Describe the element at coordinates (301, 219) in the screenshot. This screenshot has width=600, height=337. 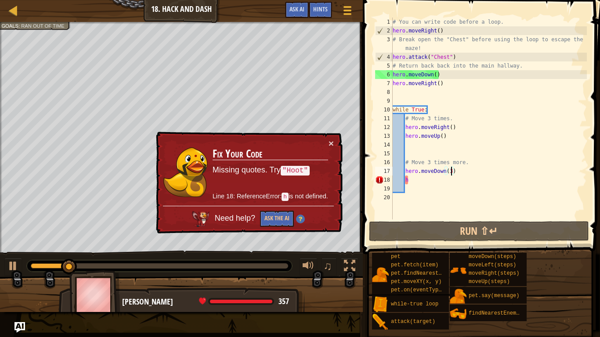
I see `img: Hint` at that location.